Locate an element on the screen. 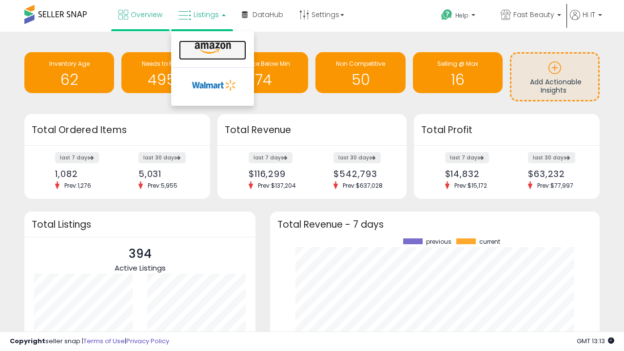  span: BB Price Below Min is located at coordinates (263, 63).